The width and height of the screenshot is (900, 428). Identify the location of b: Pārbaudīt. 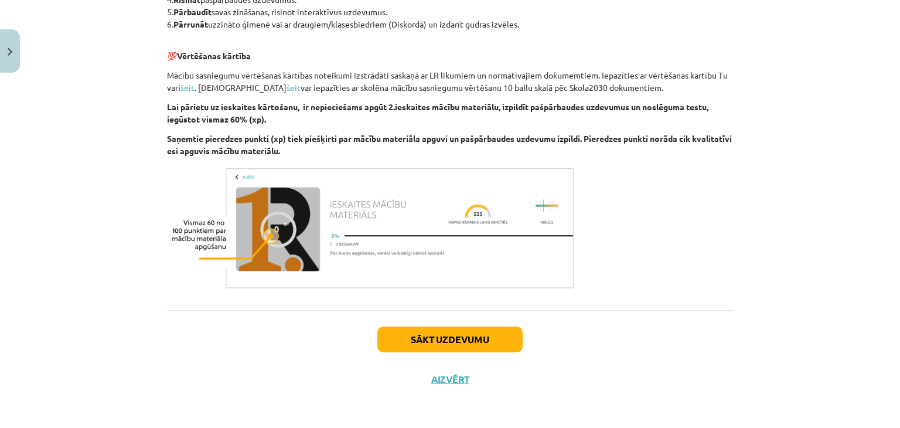
(192, 12).